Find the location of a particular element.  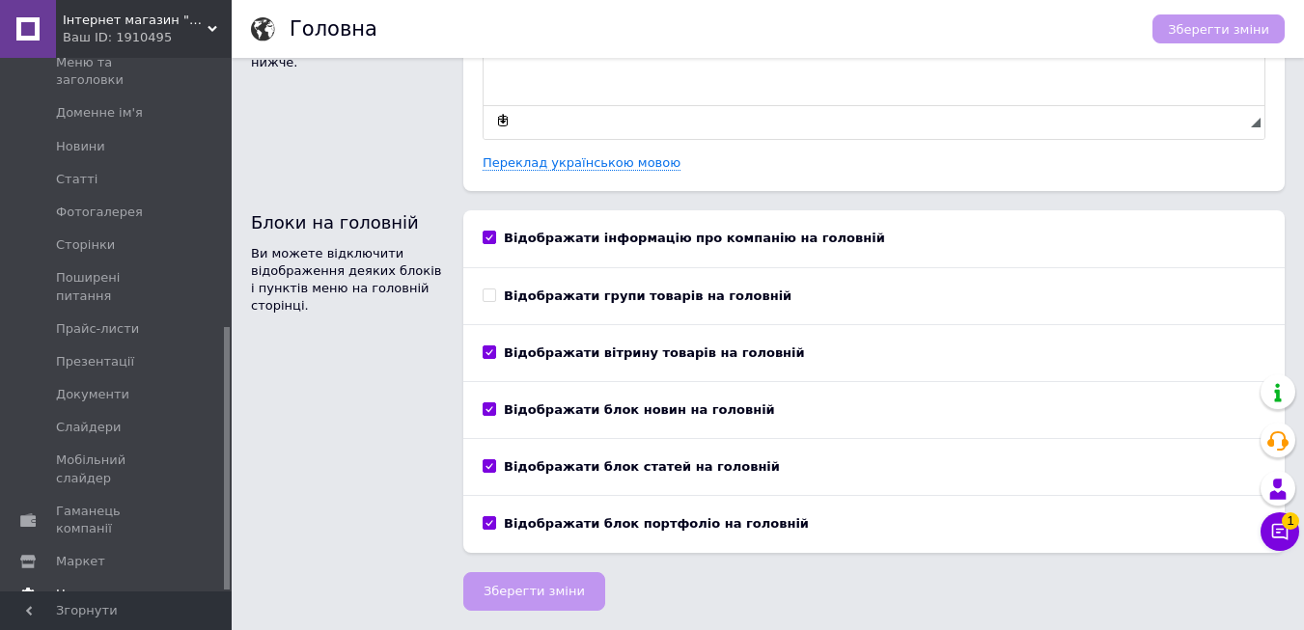

span: Сторінки is located at coordinates (85, 245).